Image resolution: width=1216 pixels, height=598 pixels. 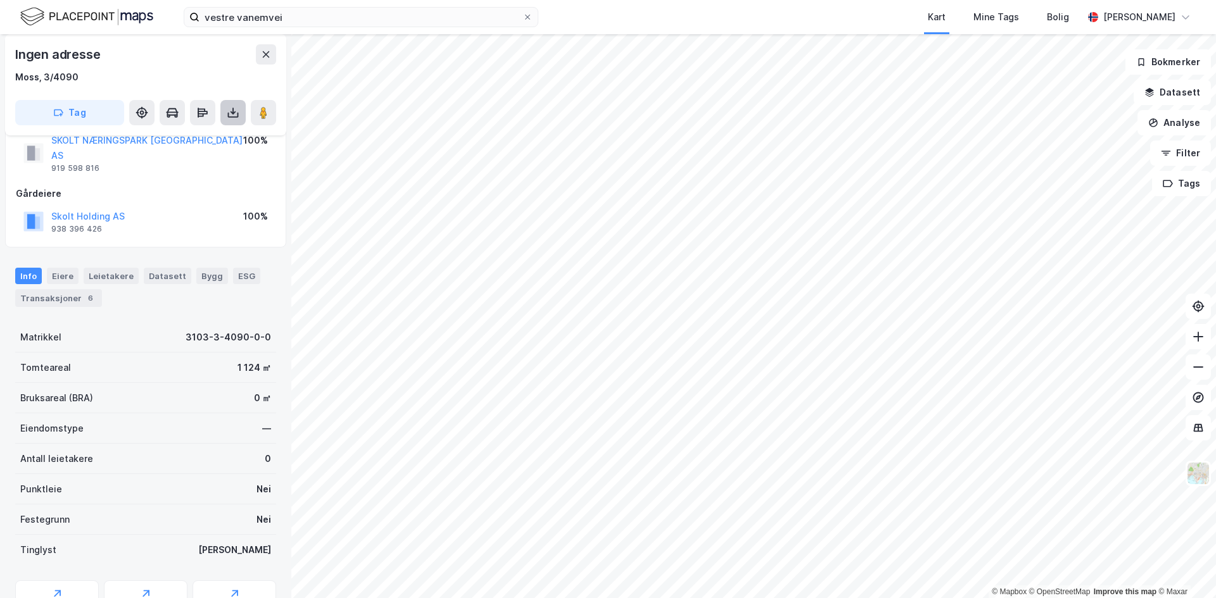 What do you see at coordinates (246, 276) in the screenshot?
I see `div: ESG` at bounding box center [246, 276].